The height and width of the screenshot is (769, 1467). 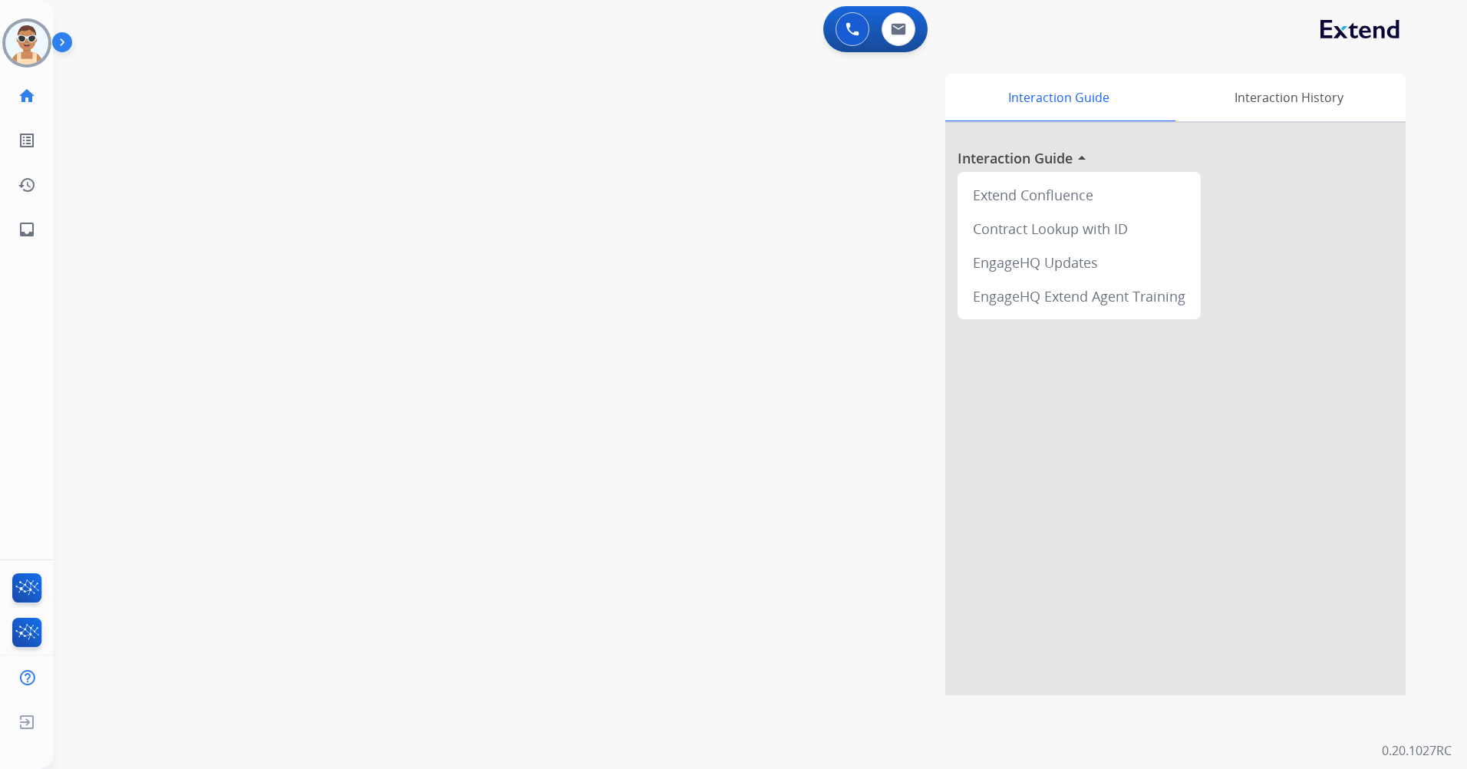 I want to click on div: EngageHQ Updates, so click(x=1079, y=262).